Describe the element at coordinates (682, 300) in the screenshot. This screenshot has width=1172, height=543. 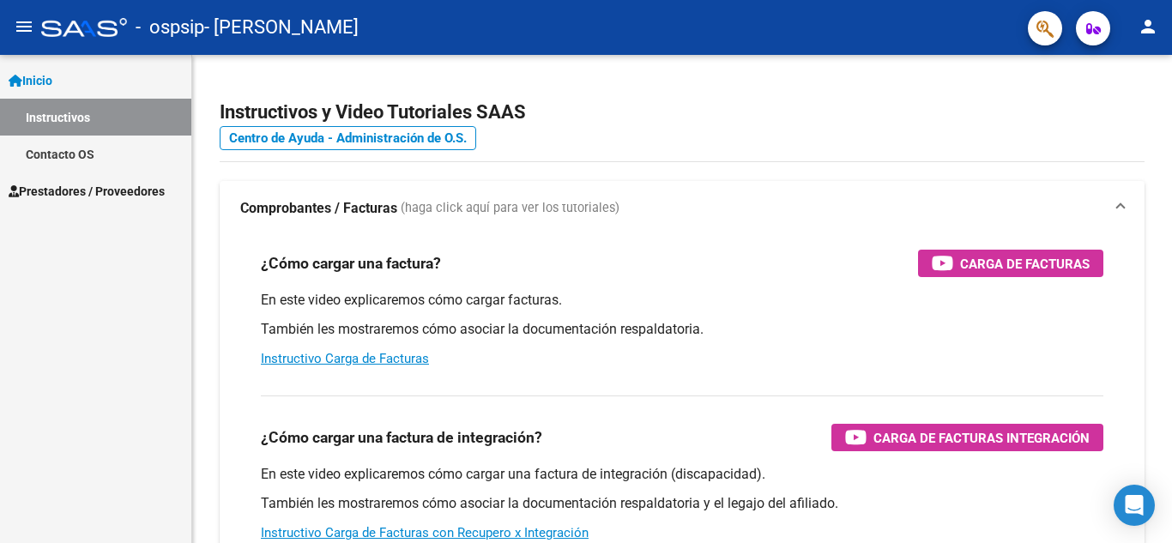
I see `p: En este video explicaremos cómo cargar facturas.` at that location.